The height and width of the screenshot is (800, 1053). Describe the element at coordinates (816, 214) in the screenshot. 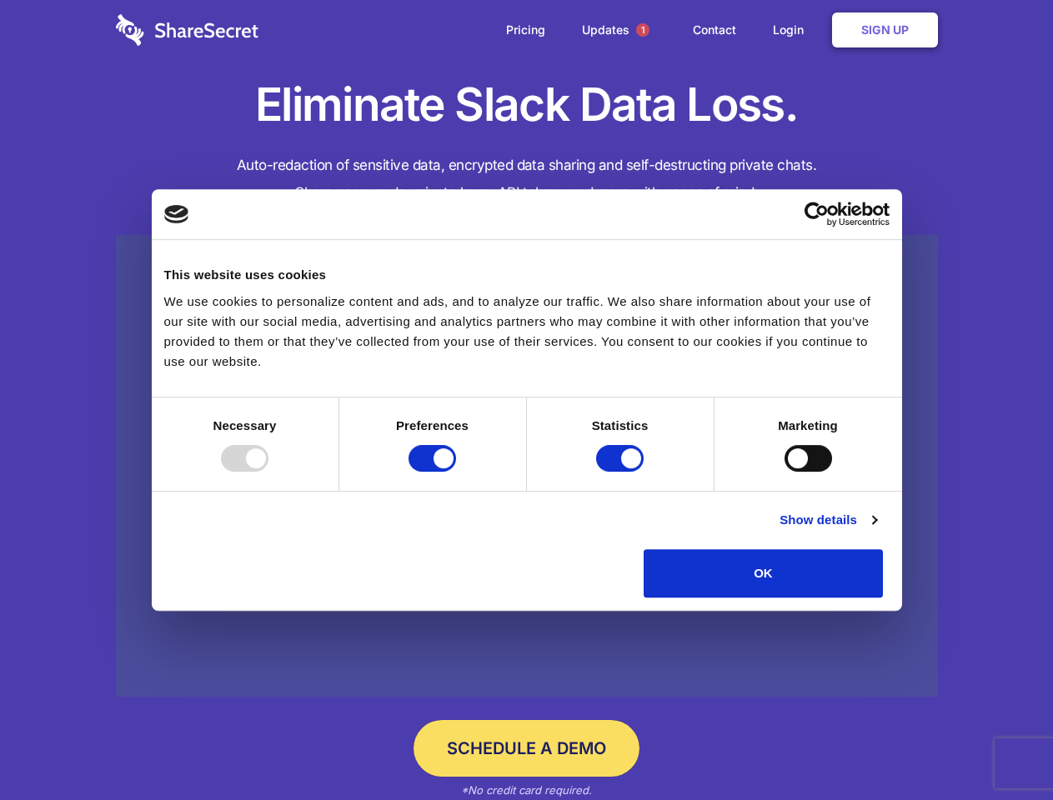

I see `a: Usercentrics Cookiebot - opens in a new window` at that location.